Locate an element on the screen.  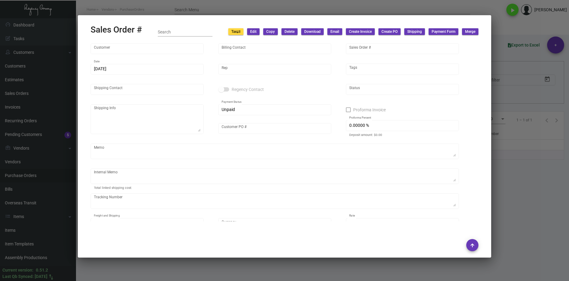
span: Delete is located at coordinates (289, 32).